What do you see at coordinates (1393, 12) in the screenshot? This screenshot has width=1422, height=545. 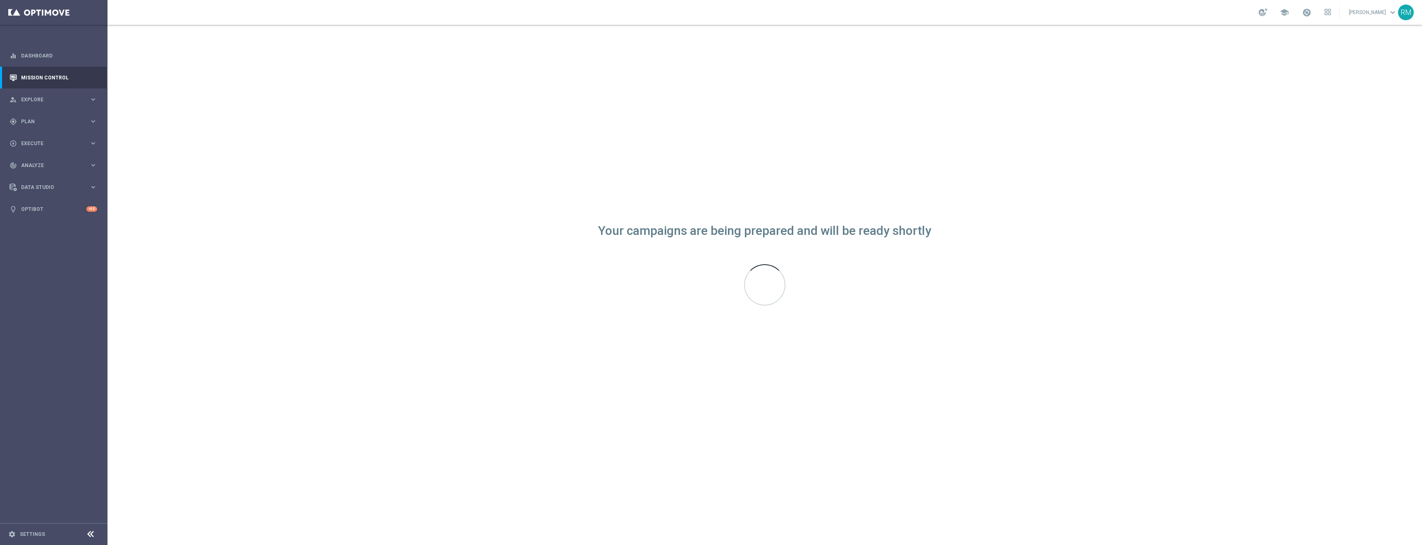 I see `span: keyboard_arrow_down` at bounding box center [1393, 12].